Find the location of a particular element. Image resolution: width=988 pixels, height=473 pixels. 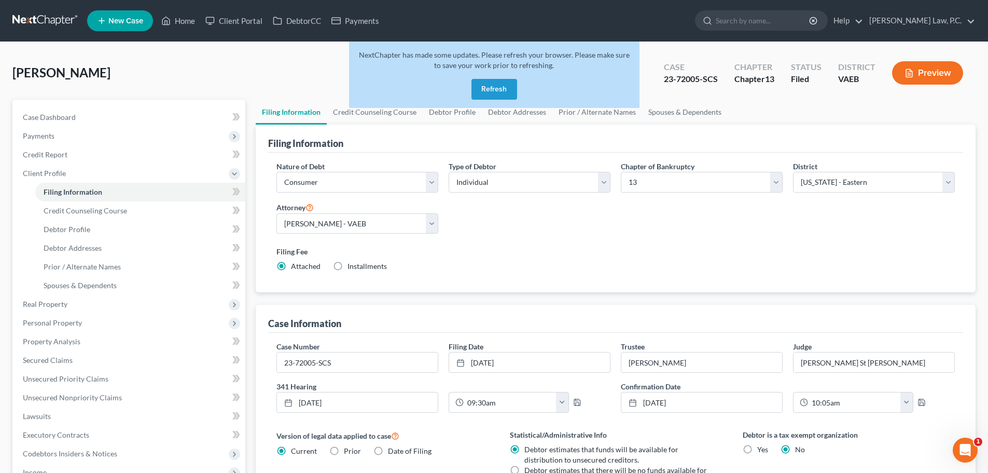

span: New Case is located at coordinates (126, 21).